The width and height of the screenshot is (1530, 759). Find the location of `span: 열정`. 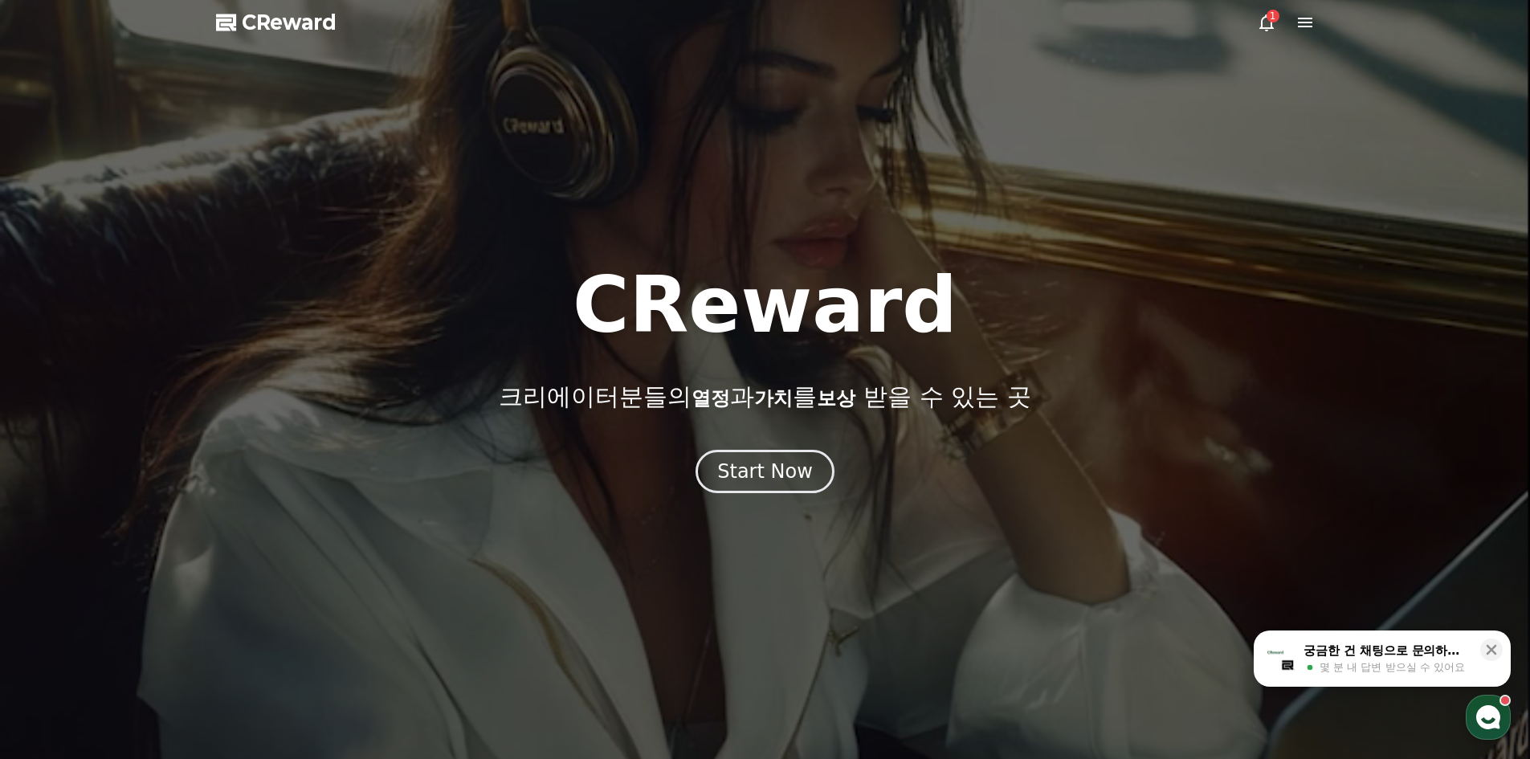

span: 열정 is located at coordinates (711, 398).